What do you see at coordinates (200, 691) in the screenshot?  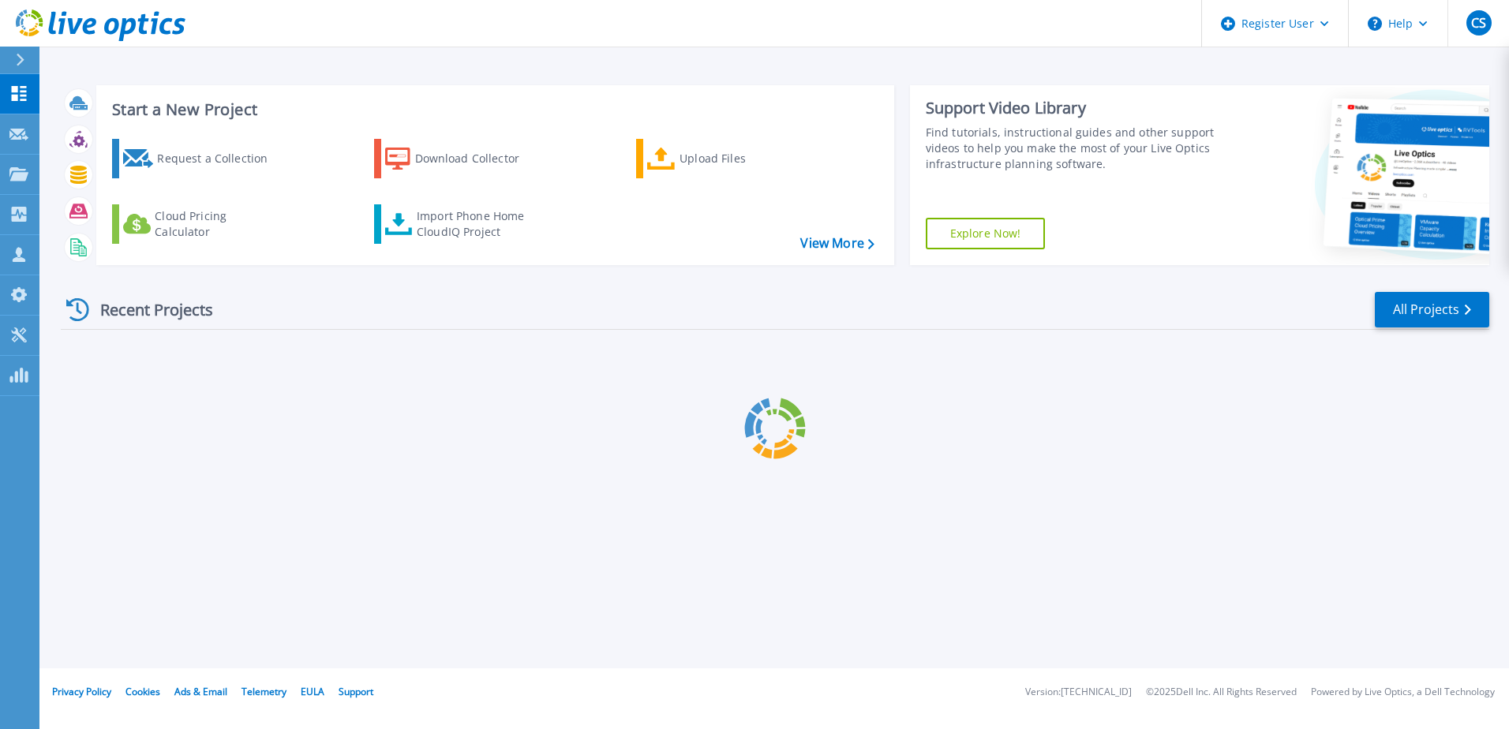 I see `a: Ads & Email` at bounding box center [200, 691].